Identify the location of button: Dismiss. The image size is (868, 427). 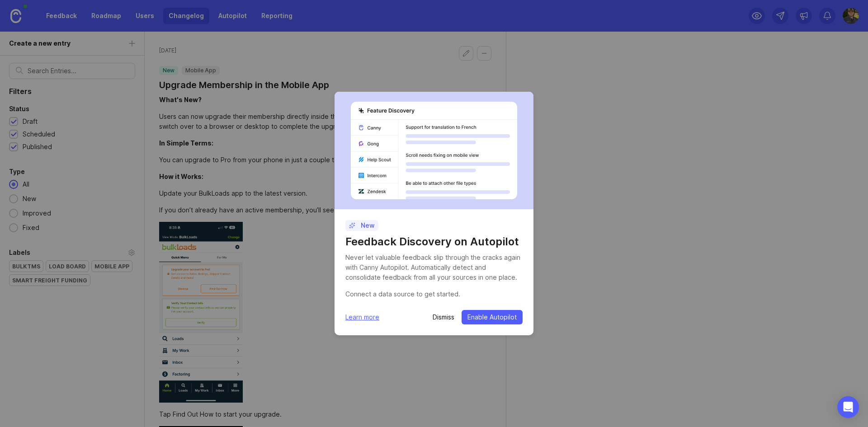
(444, 317).